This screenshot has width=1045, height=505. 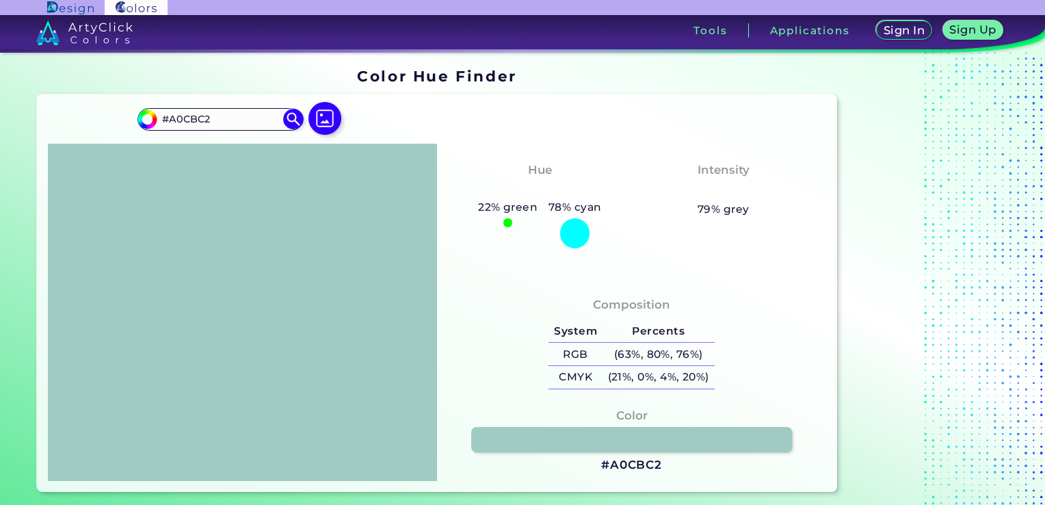 I want to click on img: icon picture, so click(x=325, y=118).